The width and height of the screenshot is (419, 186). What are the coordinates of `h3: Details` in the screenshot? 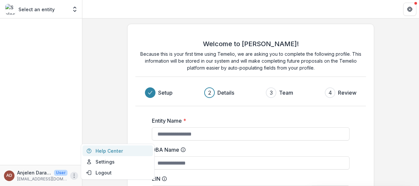 It's located at (226, 93).